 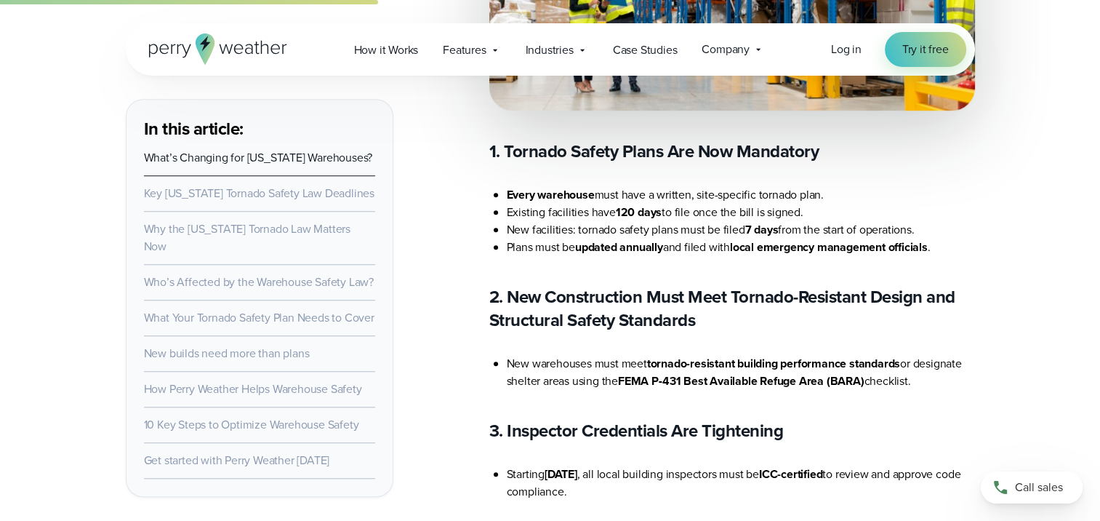 What do you see at coordinates (926, 49) in the screenshot?
I see `a: Try it free` at bounding box center [926, 49].